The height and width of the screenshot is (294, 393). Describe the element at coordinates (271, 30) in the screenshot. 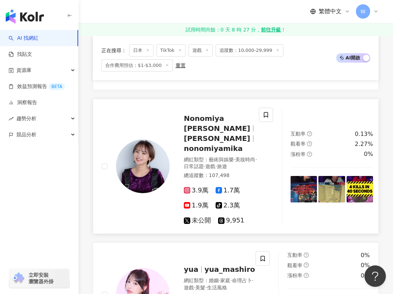

I see `strong: 前往升級` at that location.